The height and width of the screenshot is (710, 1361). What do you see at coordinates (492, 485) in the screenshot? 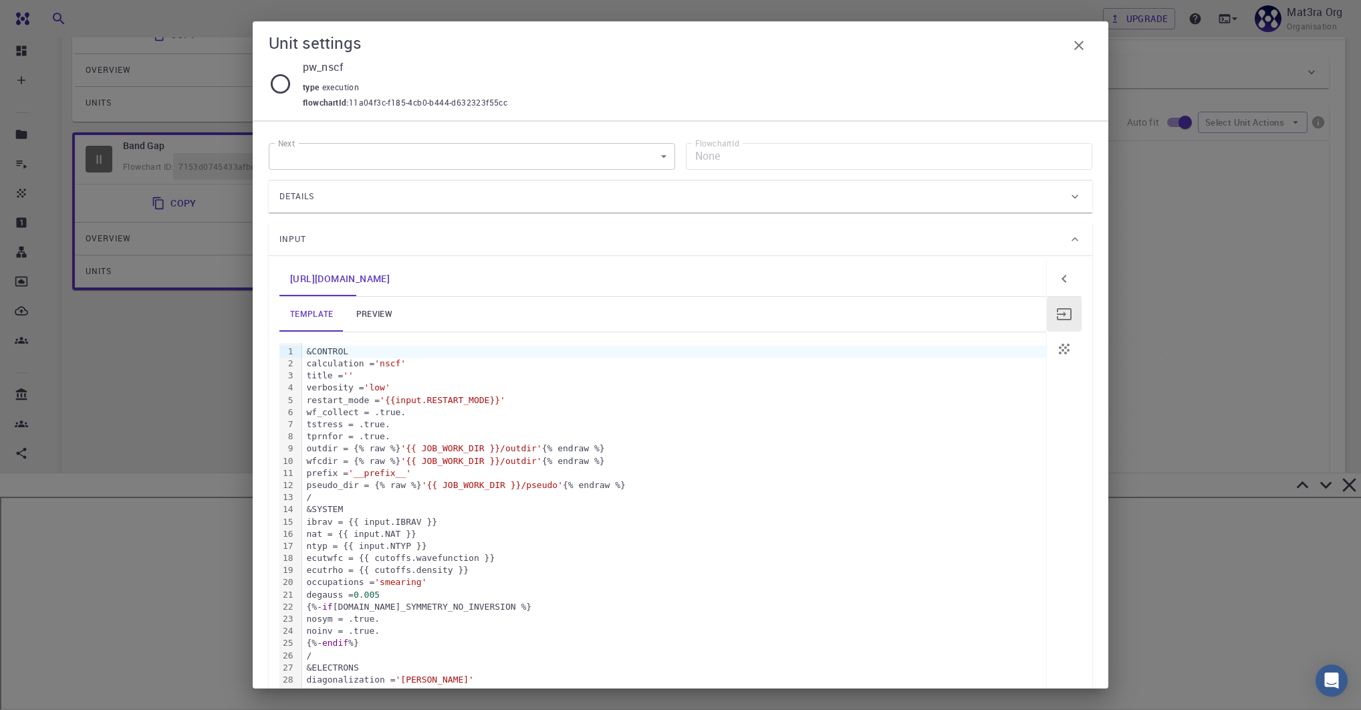
I see `span: '{{ JOB_WORK_DIR }}/pseudo'` at bounding box center [492, 485].